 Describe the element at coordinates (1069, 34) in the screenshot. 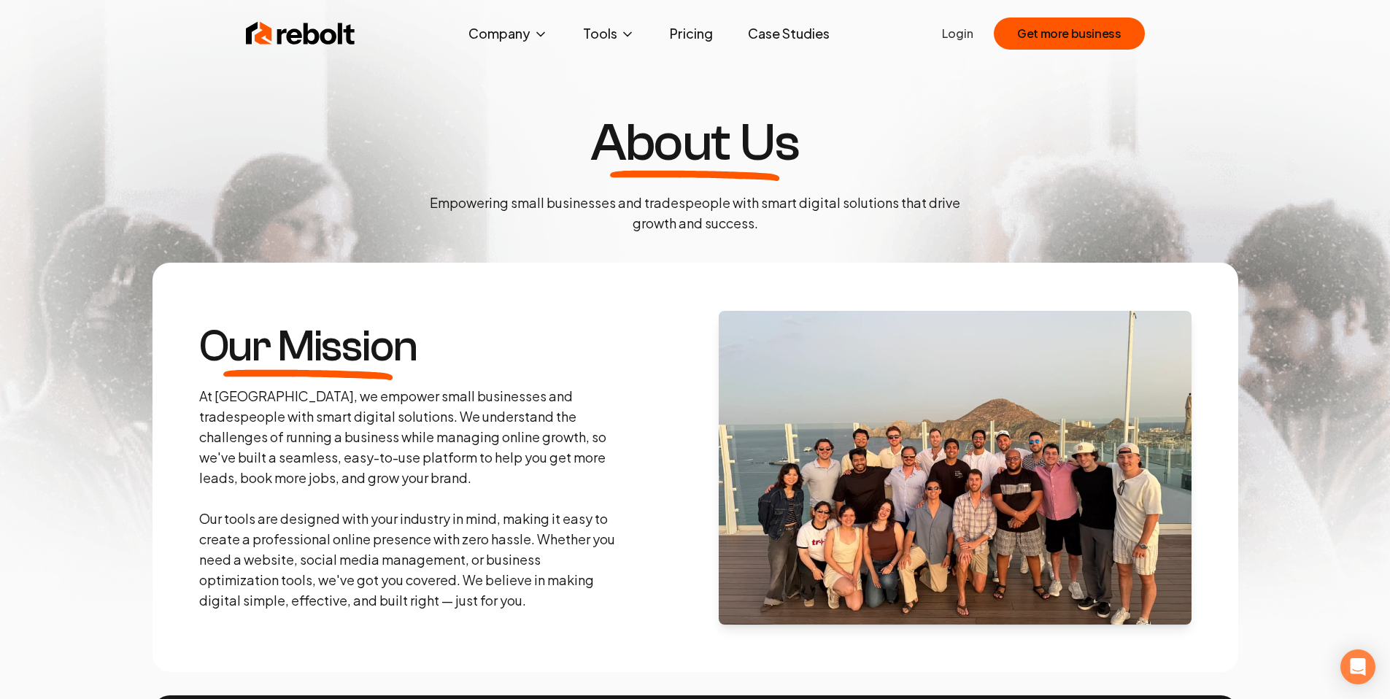

I see `button: Get more business` at that location.